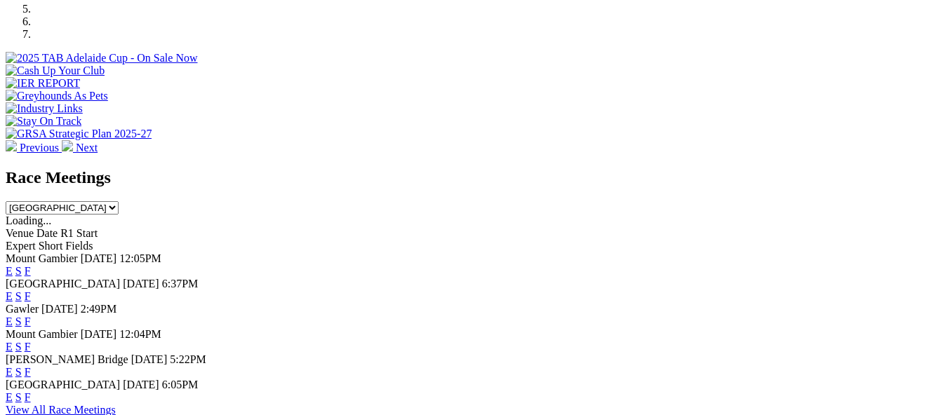 The height and width of the screenshot is (415, 948). What do you see at coordinates (57, 96) in the screenshot?
I see `img: Greyhounds As Pets` at bounding box center [57, 96].